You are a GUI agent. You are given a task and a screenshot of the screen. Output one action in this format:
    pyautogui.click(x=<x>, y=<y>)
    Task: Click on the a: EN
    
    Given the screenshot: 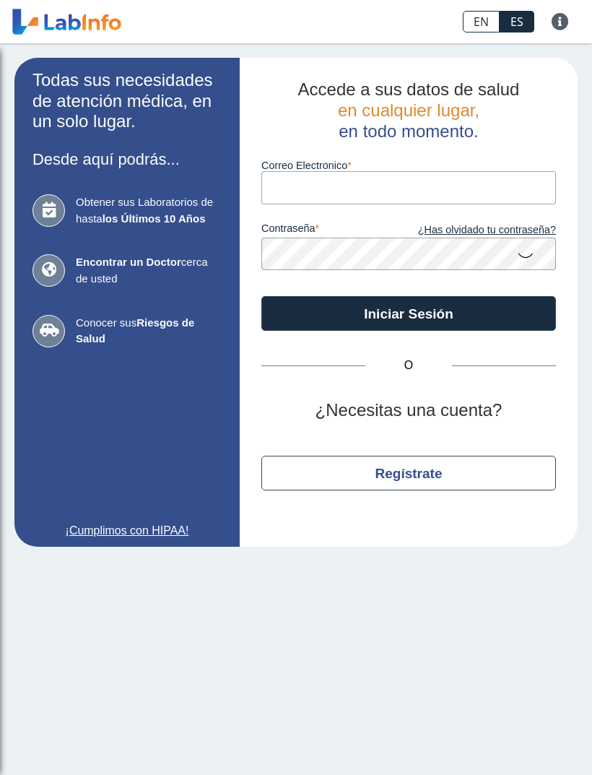 What is the action you would take?
    pyautogui.click(x=481, y=22)
    